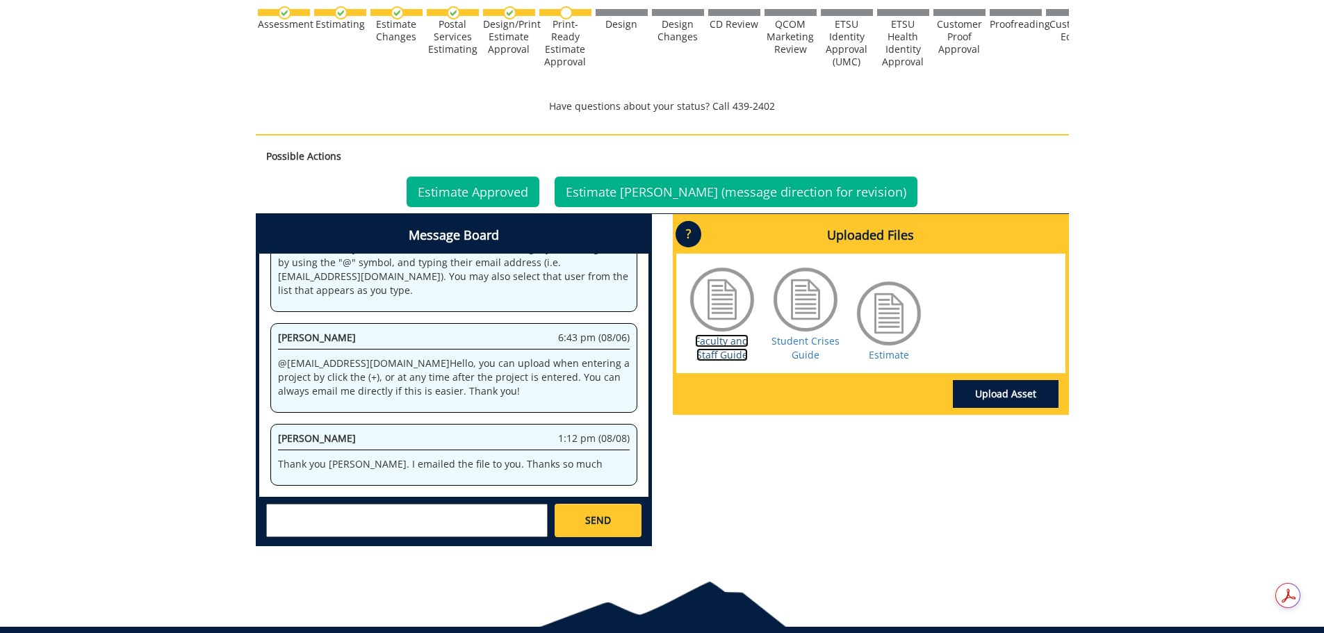 This screenshot has height=633, width=1324. What do you see at coordinates (284, 24) in the screenshot?
I see `div: Assessment` at bounding box center [284, 24].